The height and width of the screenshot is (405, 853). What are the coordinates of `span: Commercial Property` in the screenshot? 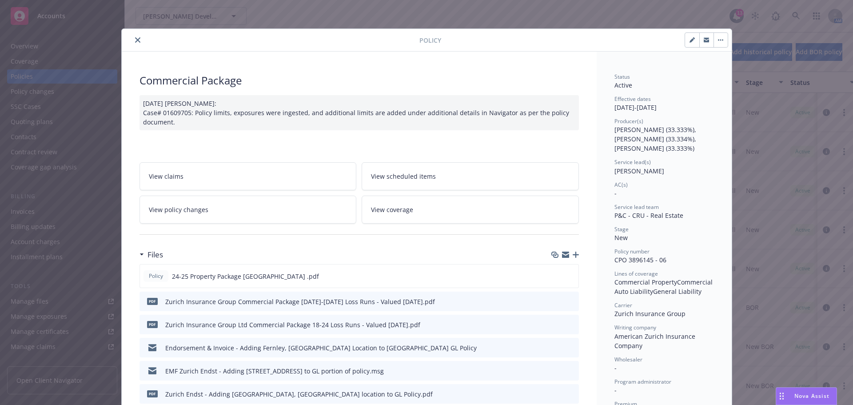 It's located at (646, 282).